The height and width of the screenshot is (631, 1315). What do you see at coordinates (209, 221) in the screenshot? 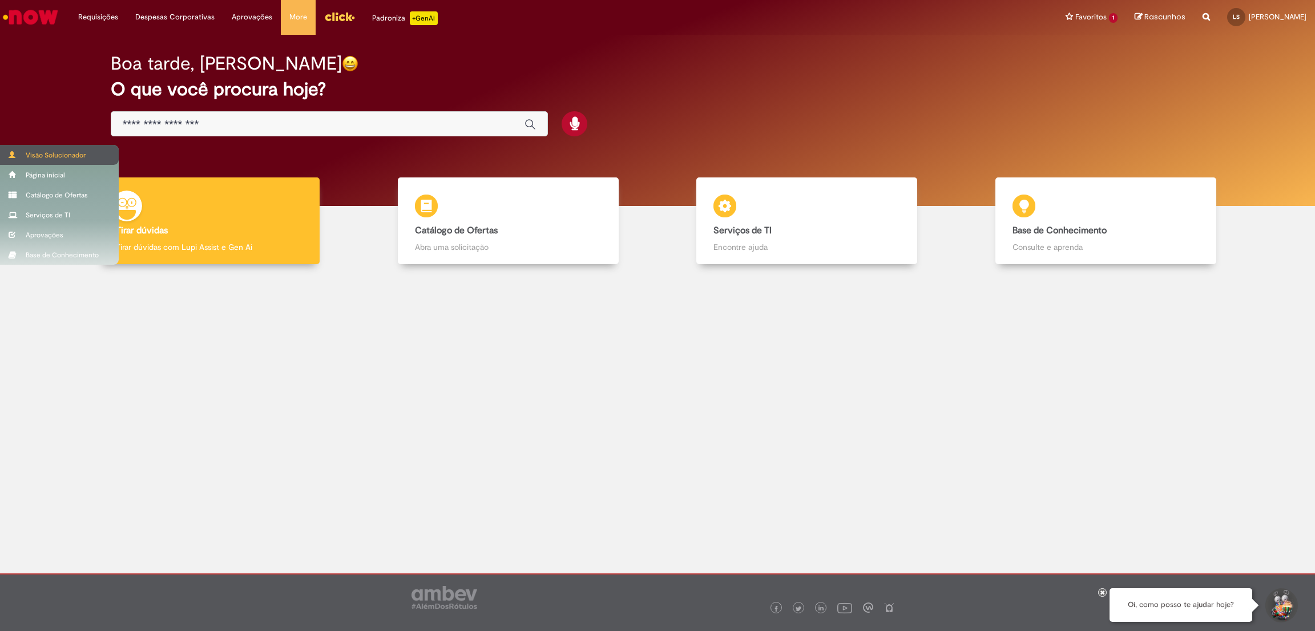
I see `a: Tirar dúvidas Tirar dúvidas com Lupi Assist e Gen Ai` at bounding box center [209, 221].